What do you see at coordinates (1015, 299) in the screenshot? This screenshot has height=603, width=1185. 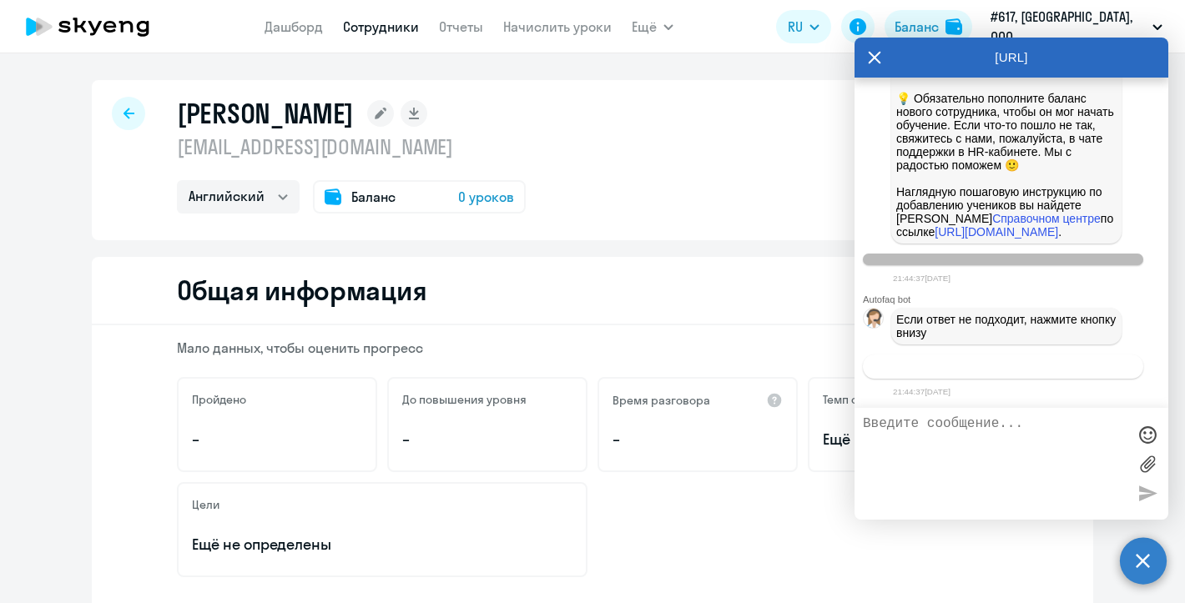 I see `div: Autofaq bot` at bounding box center [1015, 299].